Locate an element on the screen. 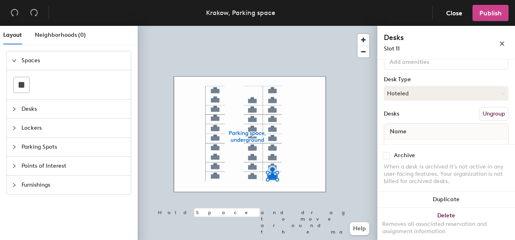  span: Spaces is located at coordinates (74, 61).